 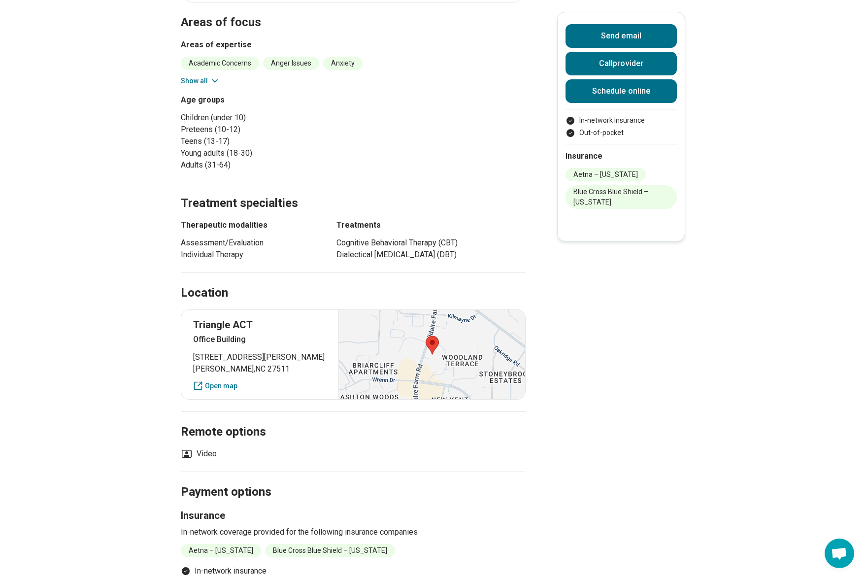 What do you see at coordinates (621, 156) in the screenshot?
I see `h2: Insurance` at bounding box center [621, 156].